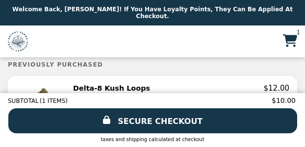 The width and height of the screenshot is (305, 147). Describe the element at coordinates (24, 101) in the screenshot. I see `span: SUBTOTAL` at that location.